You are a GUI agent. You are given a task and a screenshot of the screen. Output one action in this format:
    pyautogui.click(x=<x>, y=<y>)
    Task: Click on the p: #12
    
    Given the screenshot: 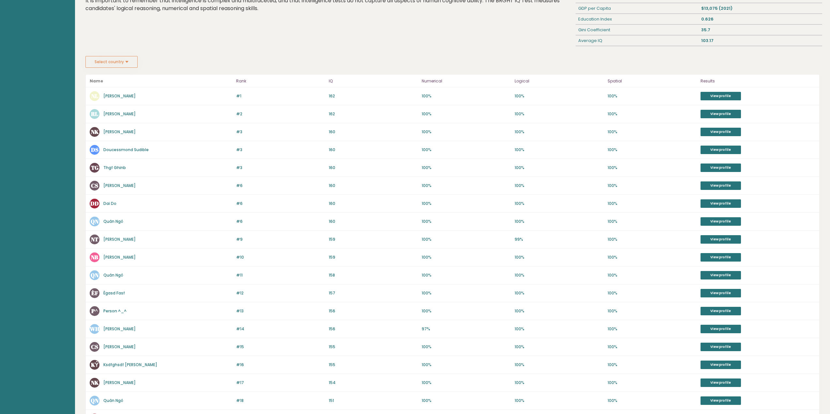 What is the action you would take?
    pyautogui.click(x=280, y=293)
    